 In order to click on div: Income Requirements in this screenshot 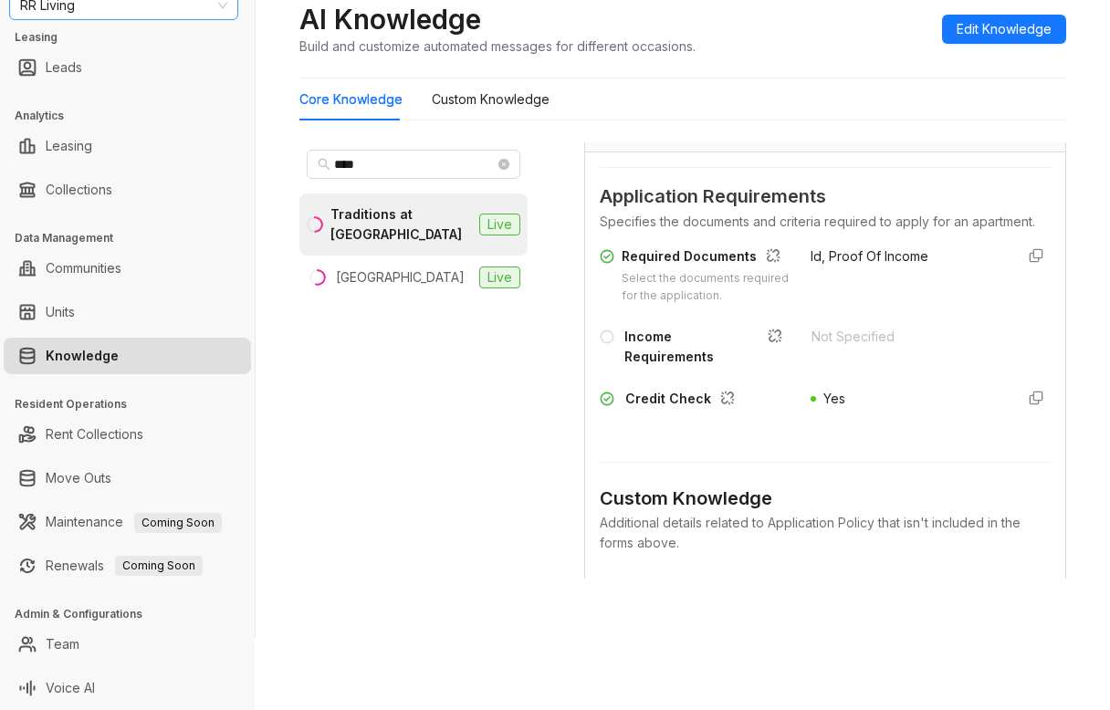, I will do `click(707, 347)`.